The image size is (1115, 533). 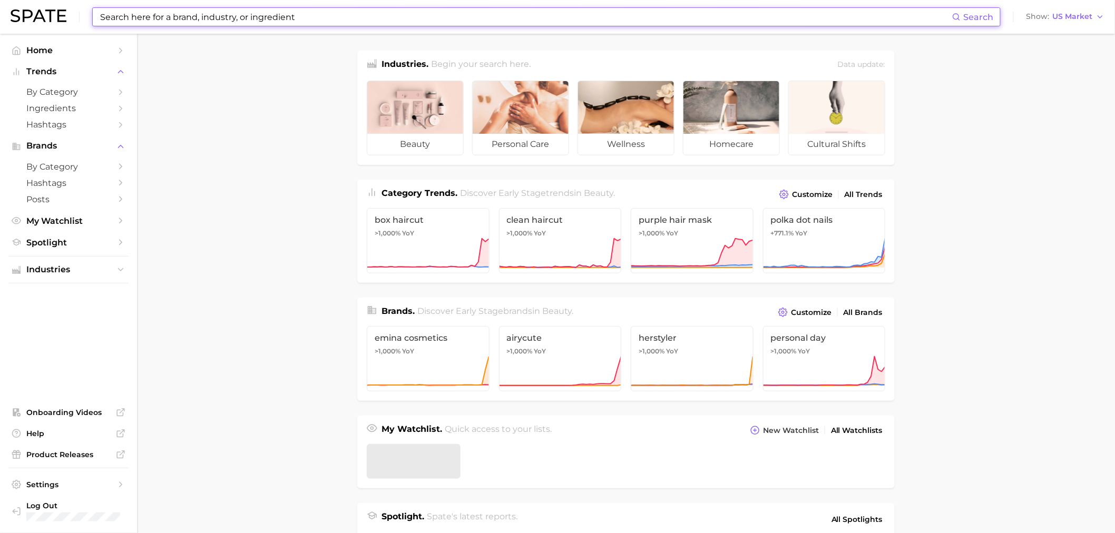 I want to click on div: Data update:, so click(x=861, y=65).